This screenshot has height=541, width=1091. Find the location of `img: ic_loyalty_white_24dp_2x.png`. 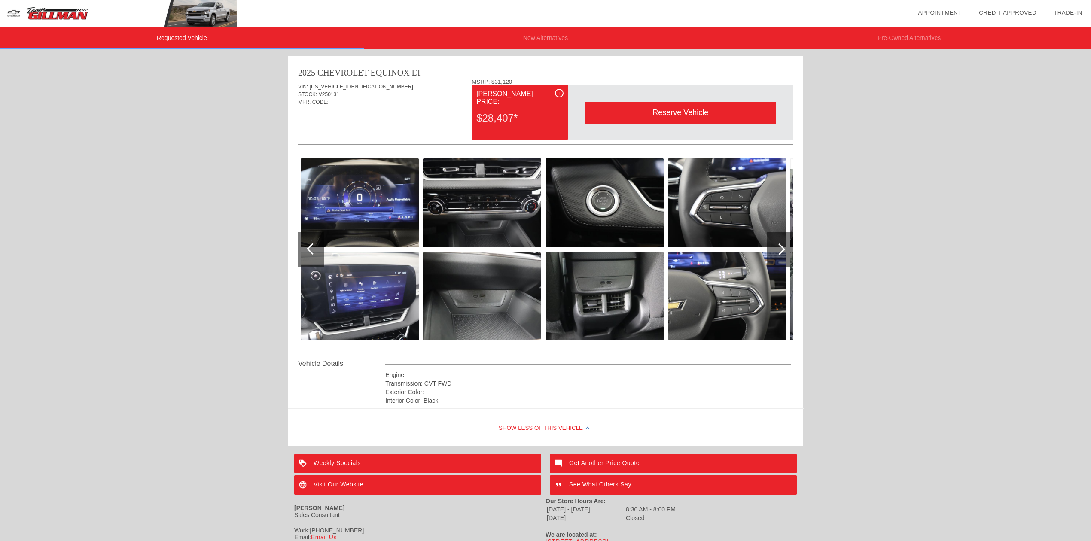

img: ic_loyalty_white_24dp_2x.png is located at coordinates (304, 464).